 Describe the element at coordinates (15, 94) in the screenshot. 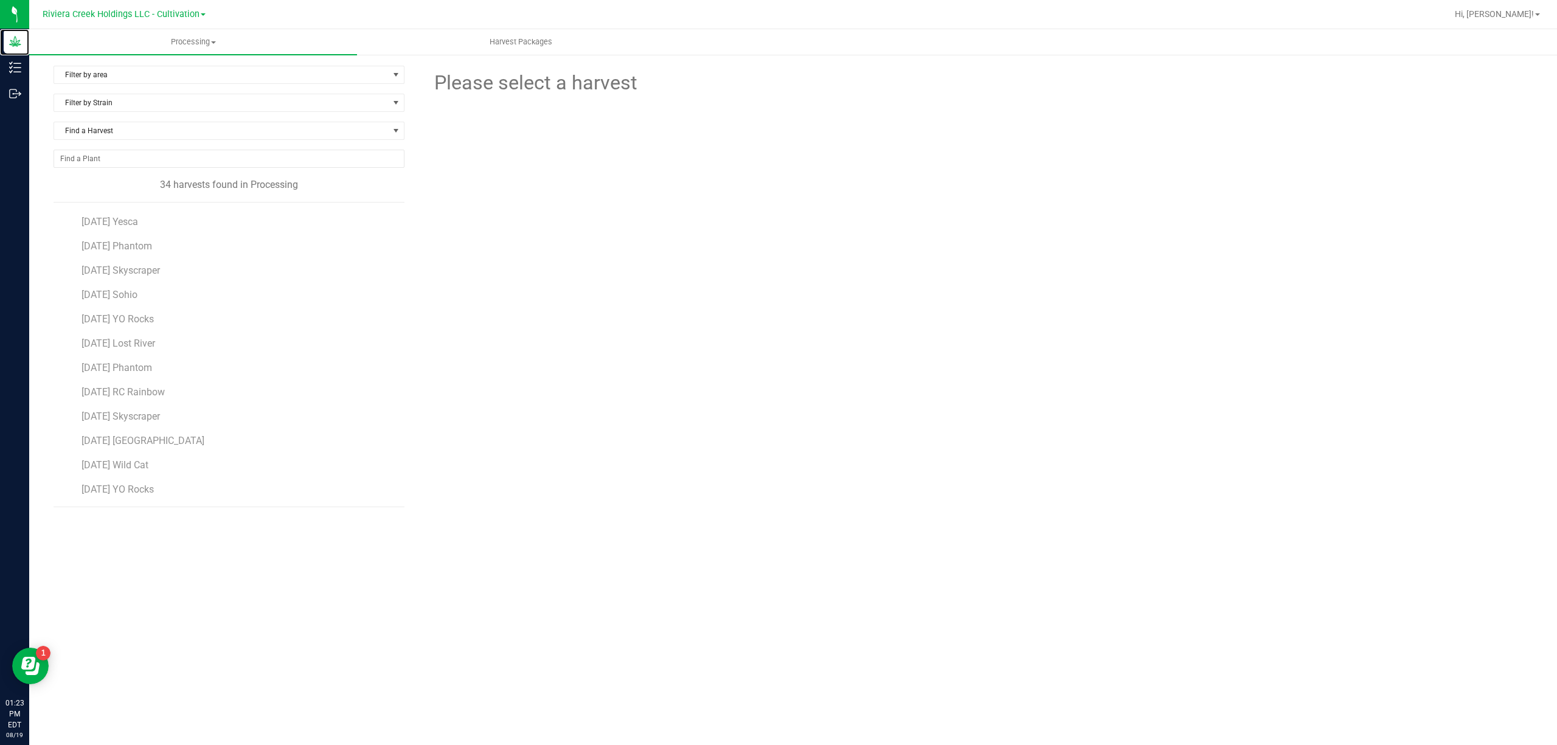

I see `inline-svg: Outbound` at that location.